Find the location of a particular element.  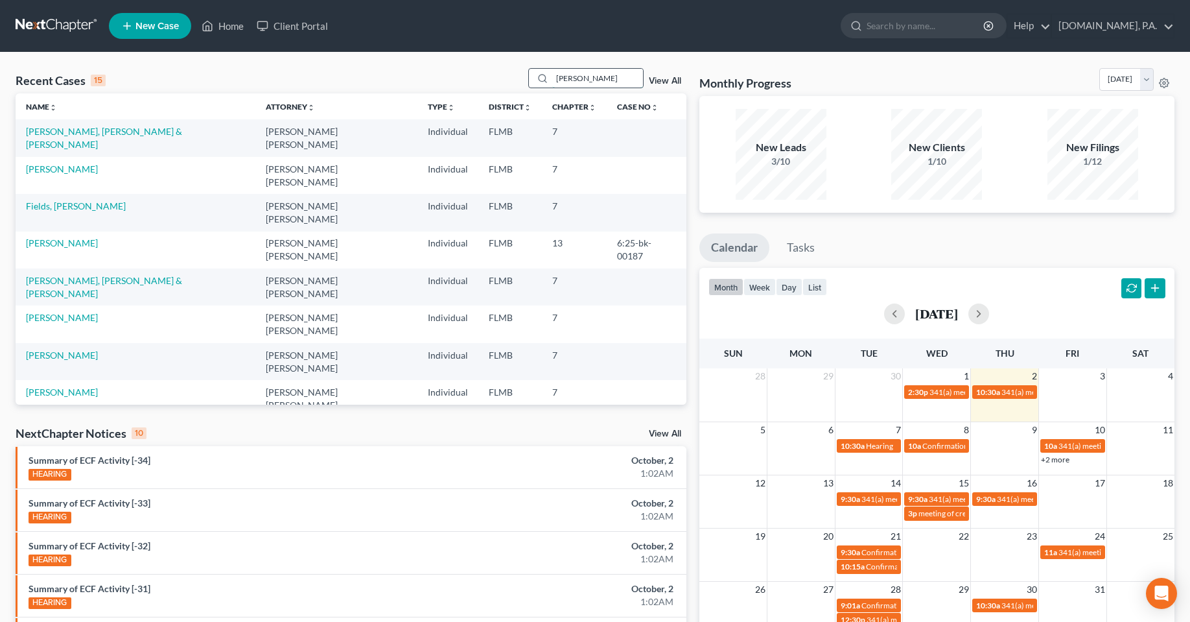

span: 10a is located at coordinates (1051, 445).